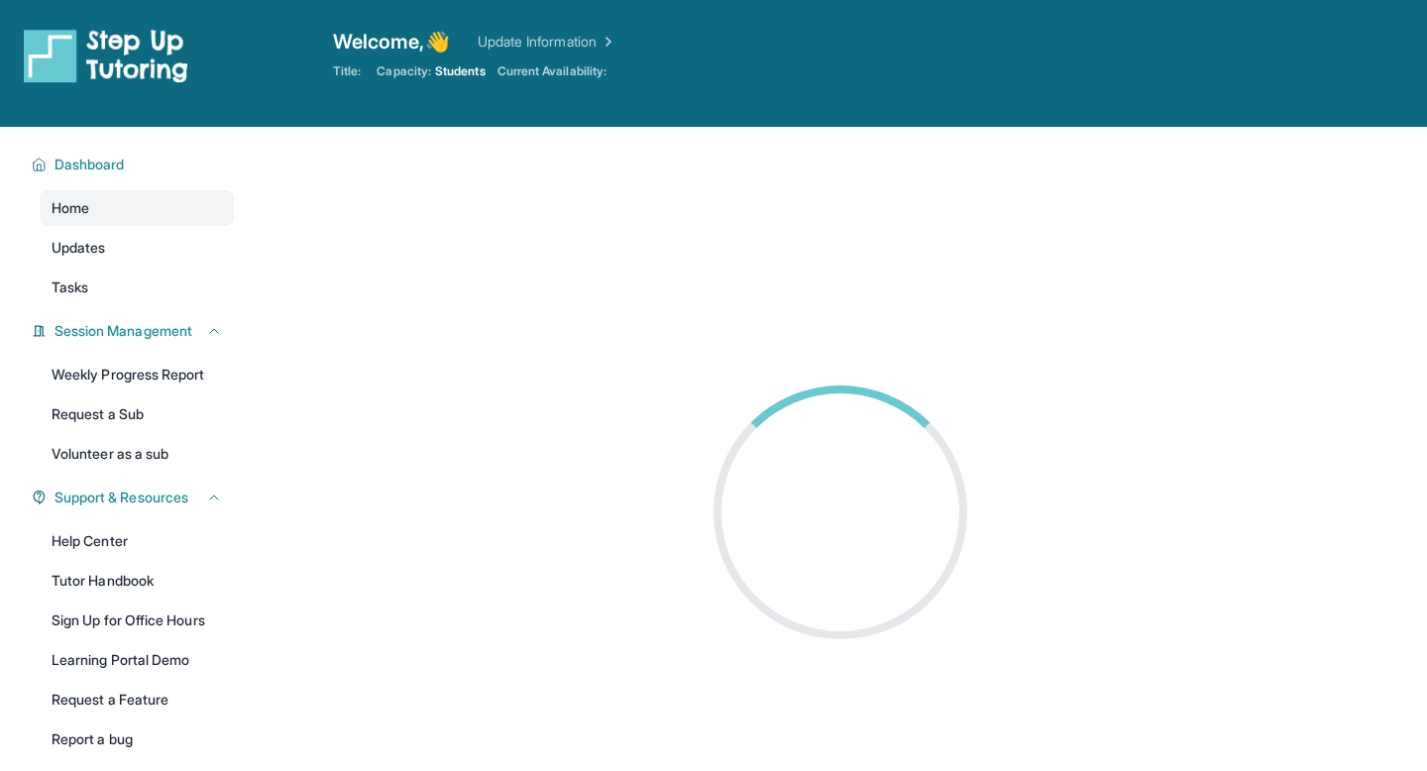 This screenshot has height=771, width=1427. Describe the element at coordinates (460, 71) in the screenshot. I see `span: Students` at that location.